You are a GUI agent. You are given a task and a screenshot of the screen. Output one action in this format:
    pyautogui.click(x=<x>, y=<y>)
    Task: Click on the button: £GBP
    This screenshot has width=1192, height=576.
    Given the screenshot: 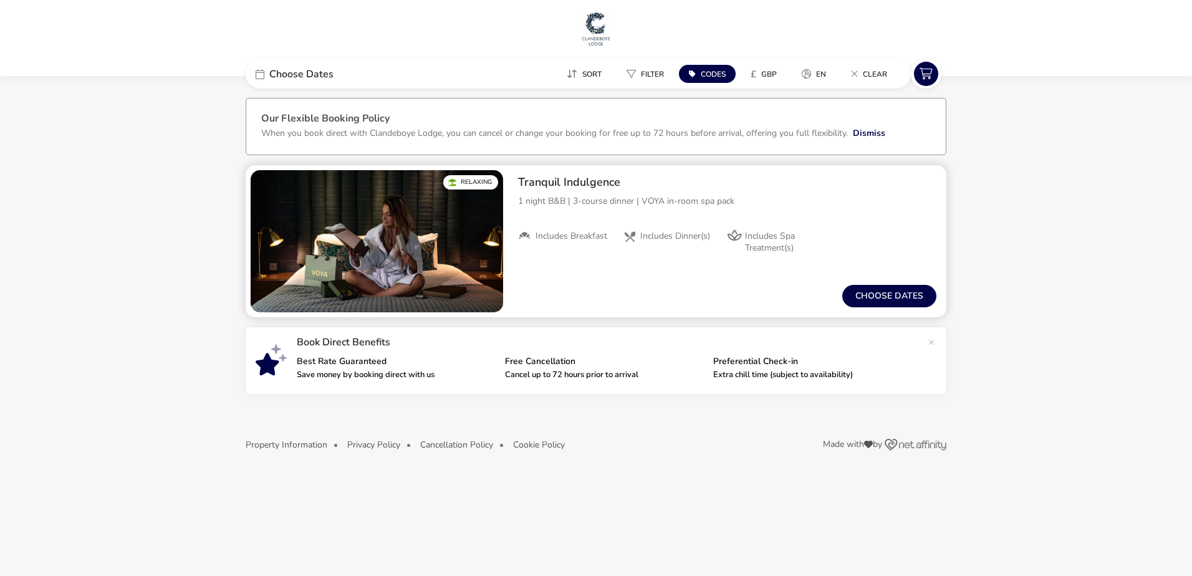 What is the action you would take?
    pyautogui.click(x=763, y=74)
    